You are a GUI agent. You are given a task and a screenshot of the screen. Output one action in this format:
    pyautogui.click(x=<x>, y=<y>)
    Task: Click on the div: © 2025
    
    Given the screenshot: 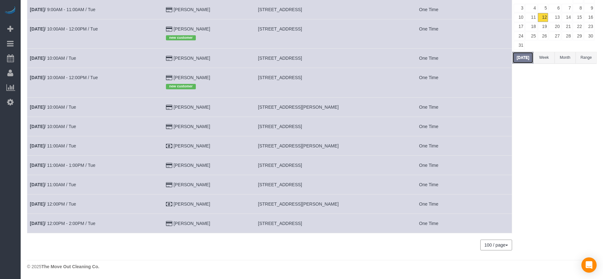 What is the action you would take?
    pyautogui.click(x=312, y=267)
    